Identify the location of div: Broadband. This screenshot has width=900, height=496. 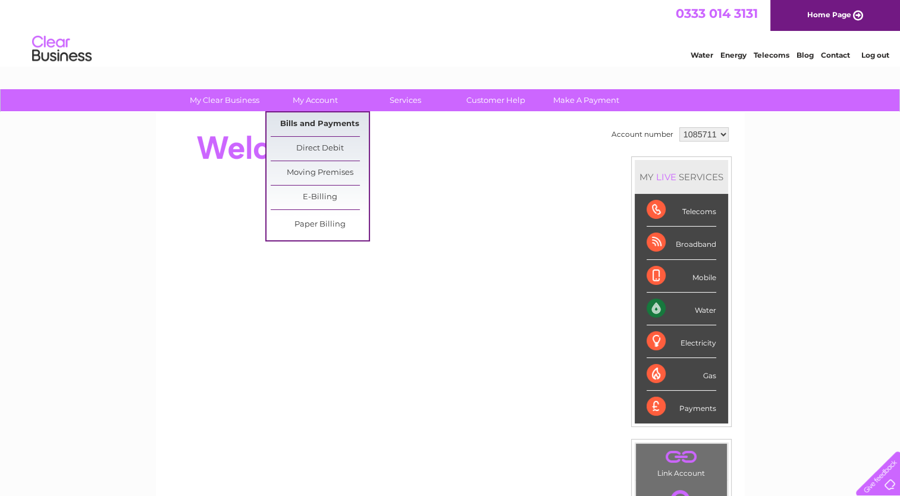
(681, 243).